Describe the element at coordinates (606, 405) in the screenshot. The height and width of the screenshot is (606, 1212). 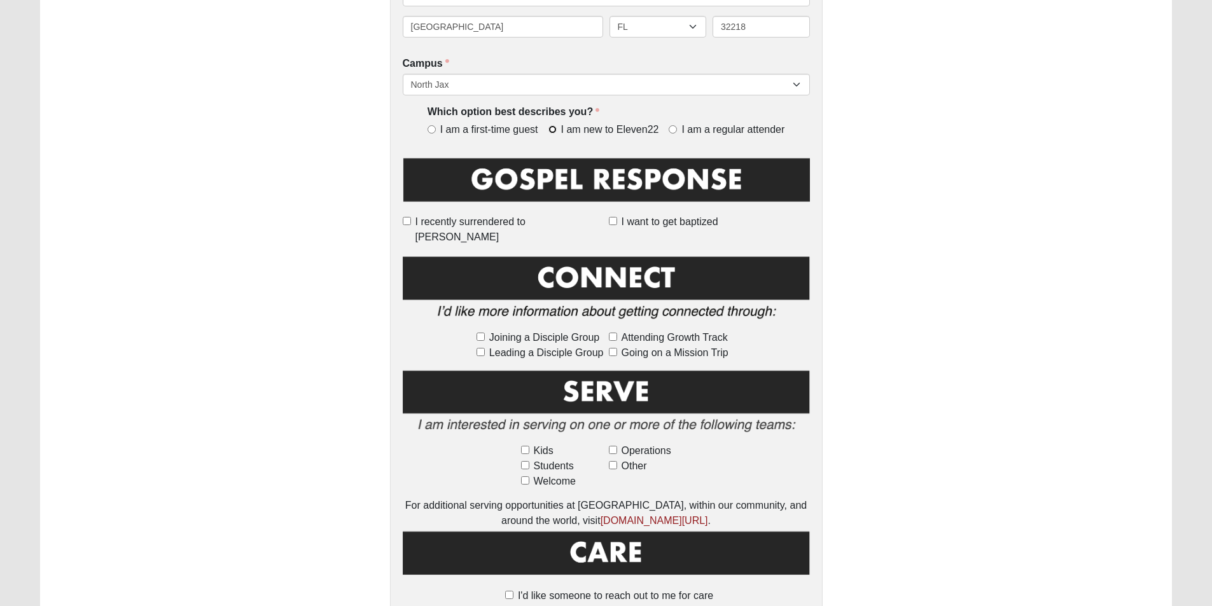
I see `img: Serve2.png` at that location.